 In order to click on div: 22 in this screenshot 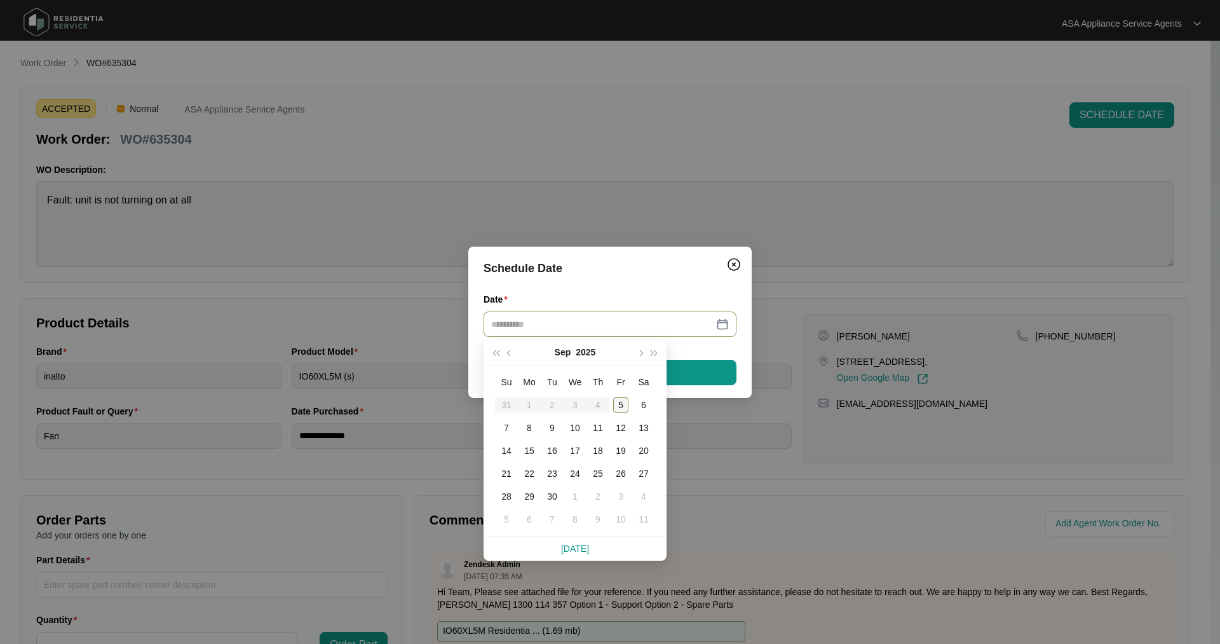, I will do `click(530, 474)`.